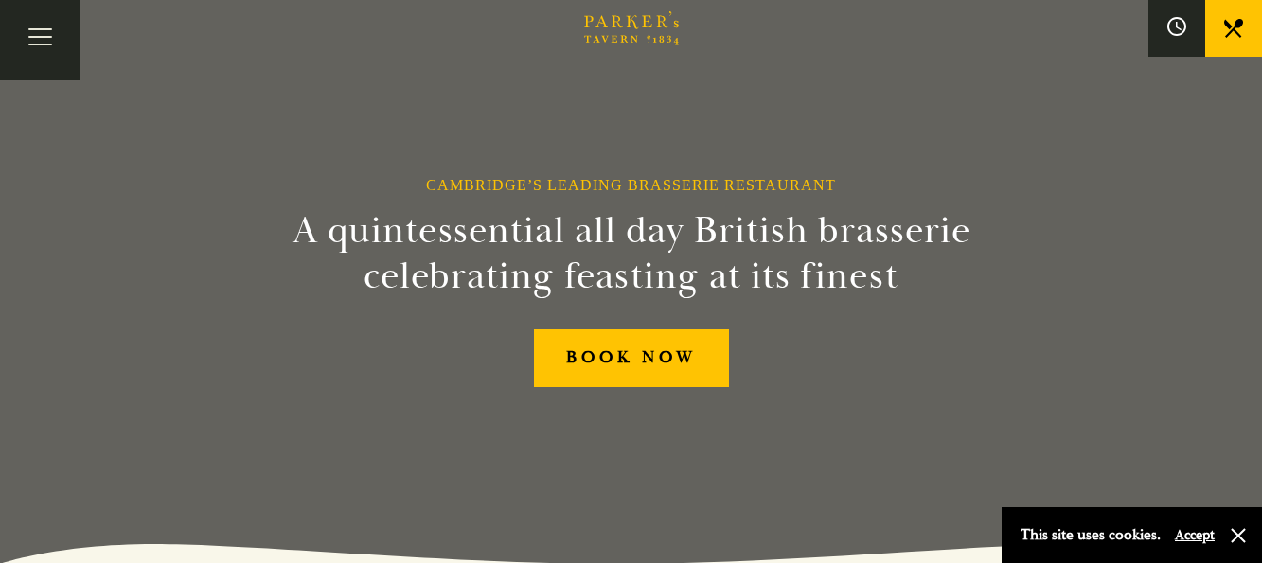 This screenshot has width=1262, height=563. I want to click on button: Accept, so click(1195, 535).